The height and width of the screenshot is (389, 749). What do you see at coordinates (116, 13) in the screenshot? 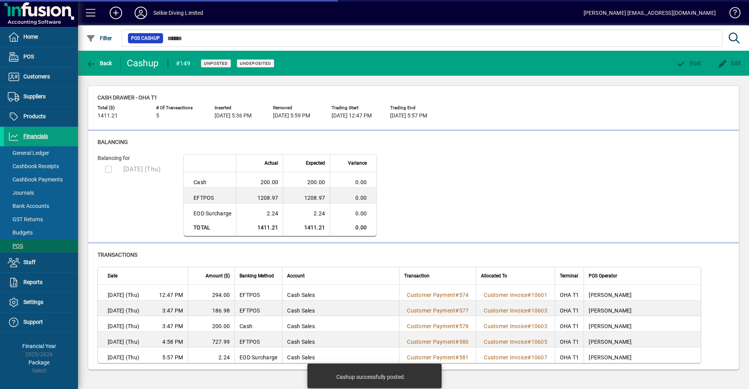
I see `button: Add` at bounding box center [116, 13].